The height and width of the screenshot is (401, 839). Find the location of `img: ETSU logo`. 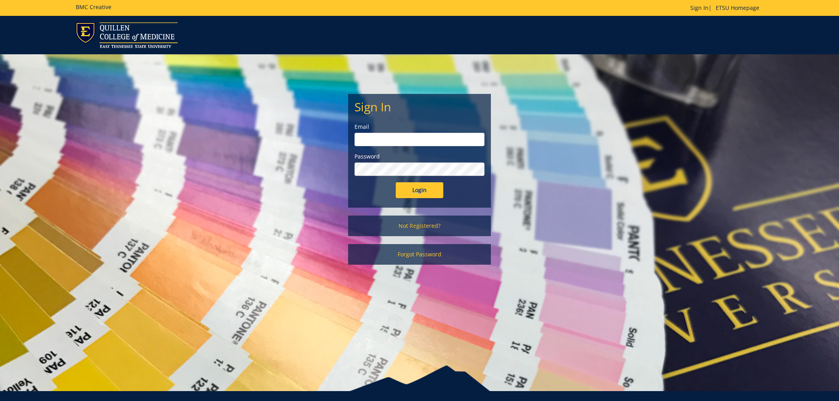

img: ETSU logo is located at coordinates (127, 35).